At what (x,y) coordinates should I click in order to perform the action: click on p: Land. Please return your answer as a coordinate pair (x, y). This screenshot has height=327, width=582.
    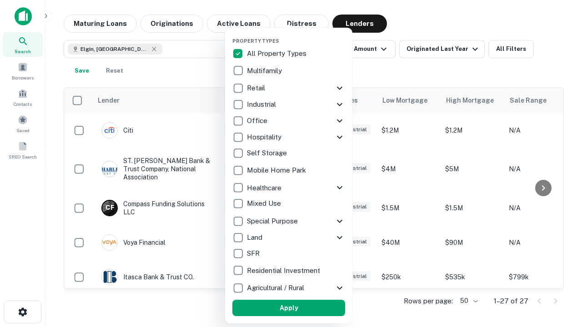
    Looking at the image, I should click on (256, 238).